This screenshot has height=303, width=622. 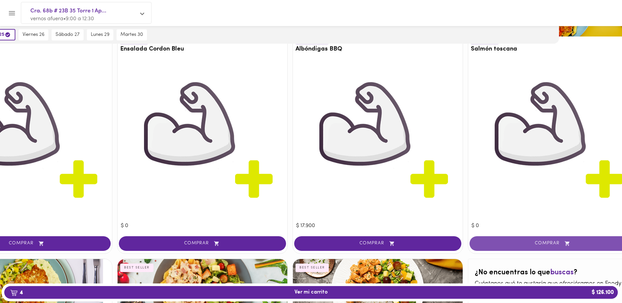 I want to click on span: buscas, so click(x=562, y=273).